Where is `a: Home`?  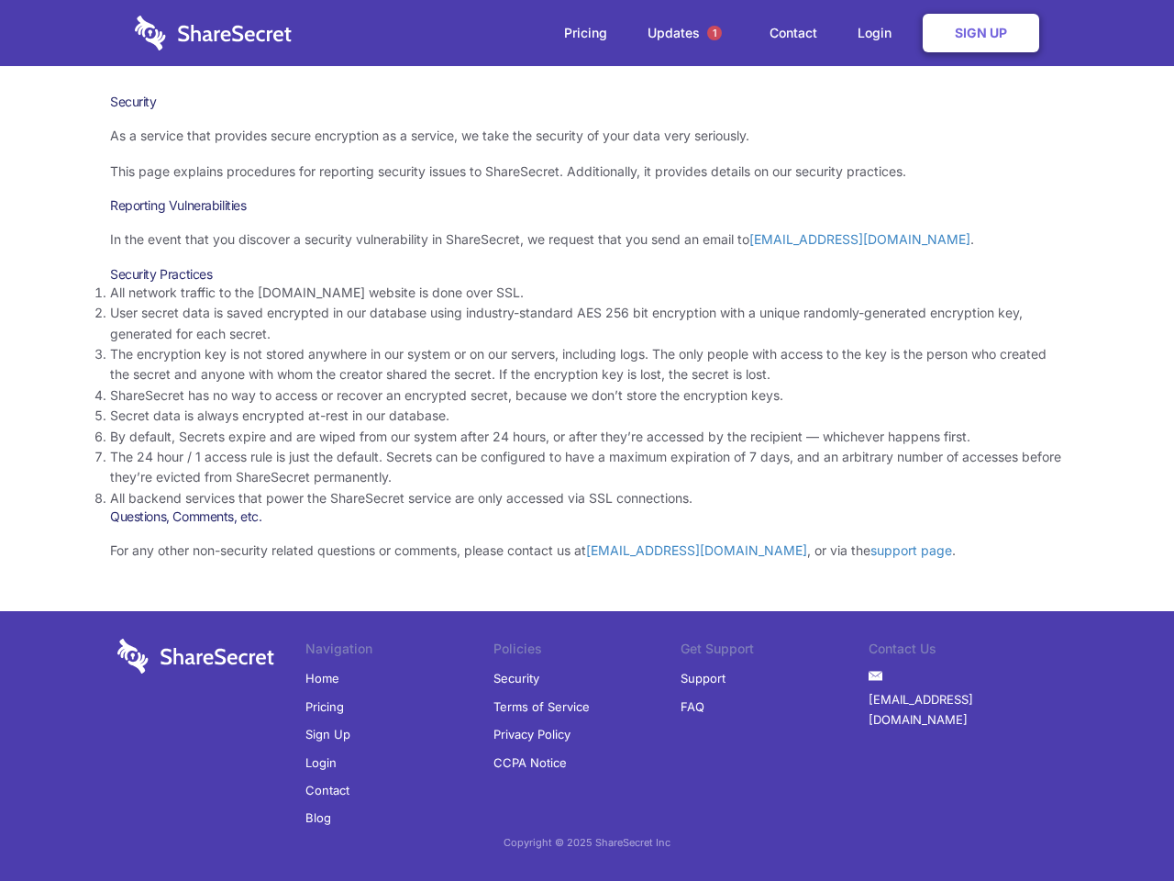
a: Home is located at coordinates (322, 678).